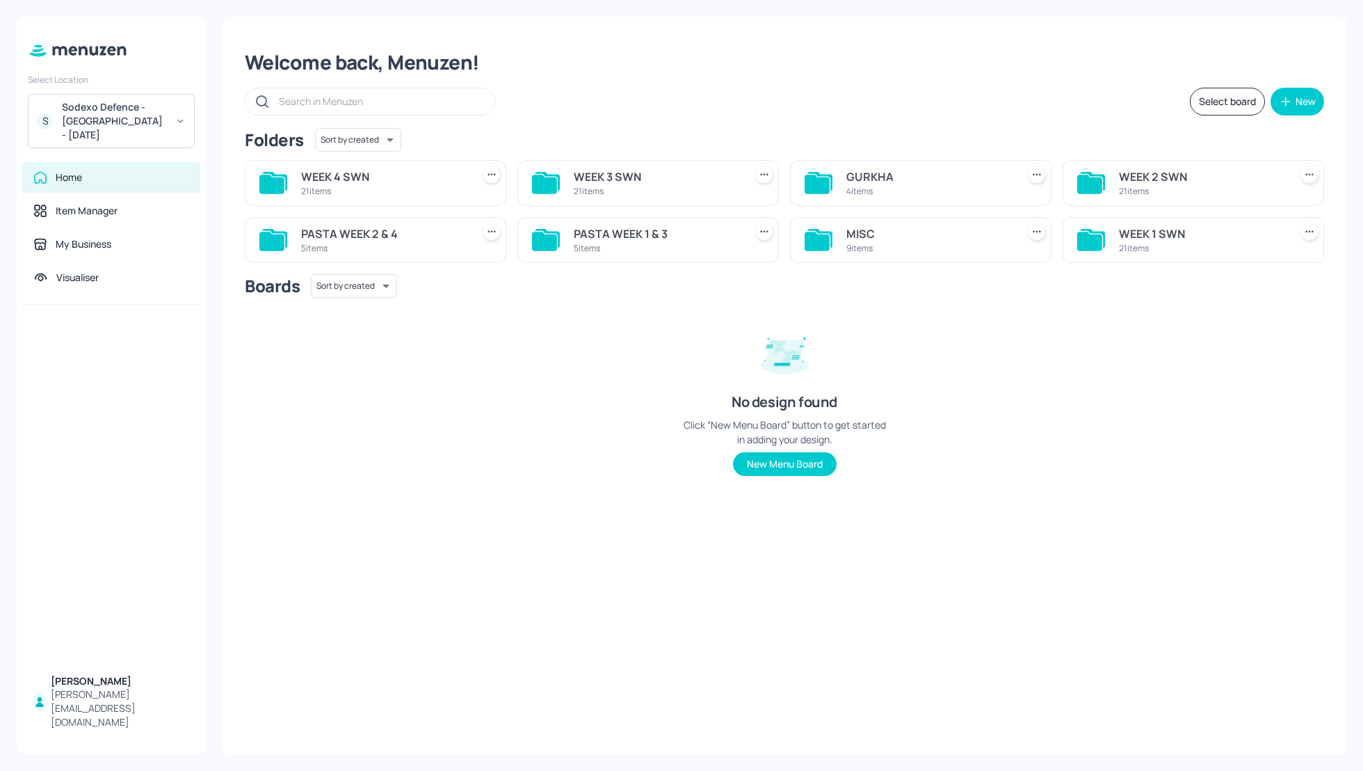  Describe the element at coordinates (1227, 102) in the screenshot. I see `button: Select board` at that location.